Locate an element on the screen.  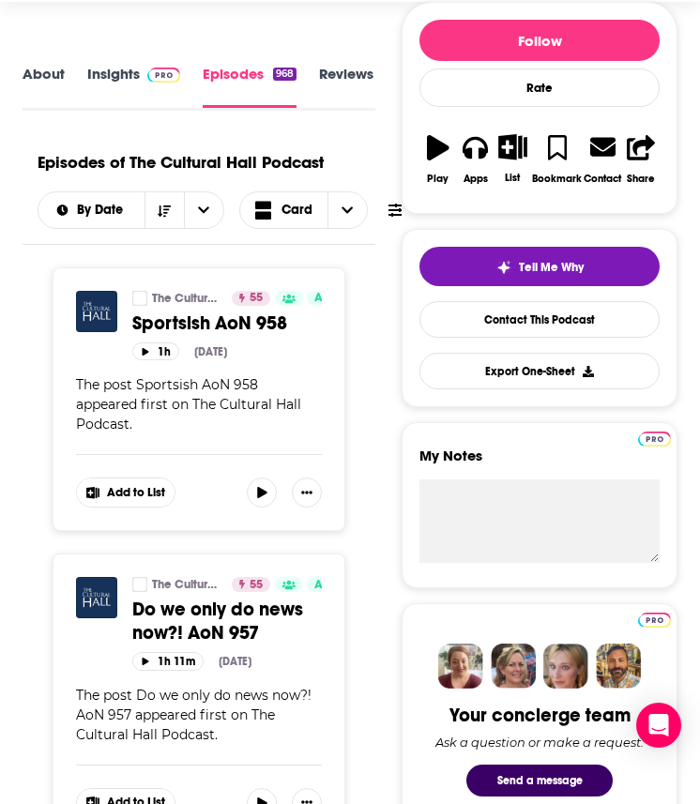
div: Apps is located at coordinates (476, 178).